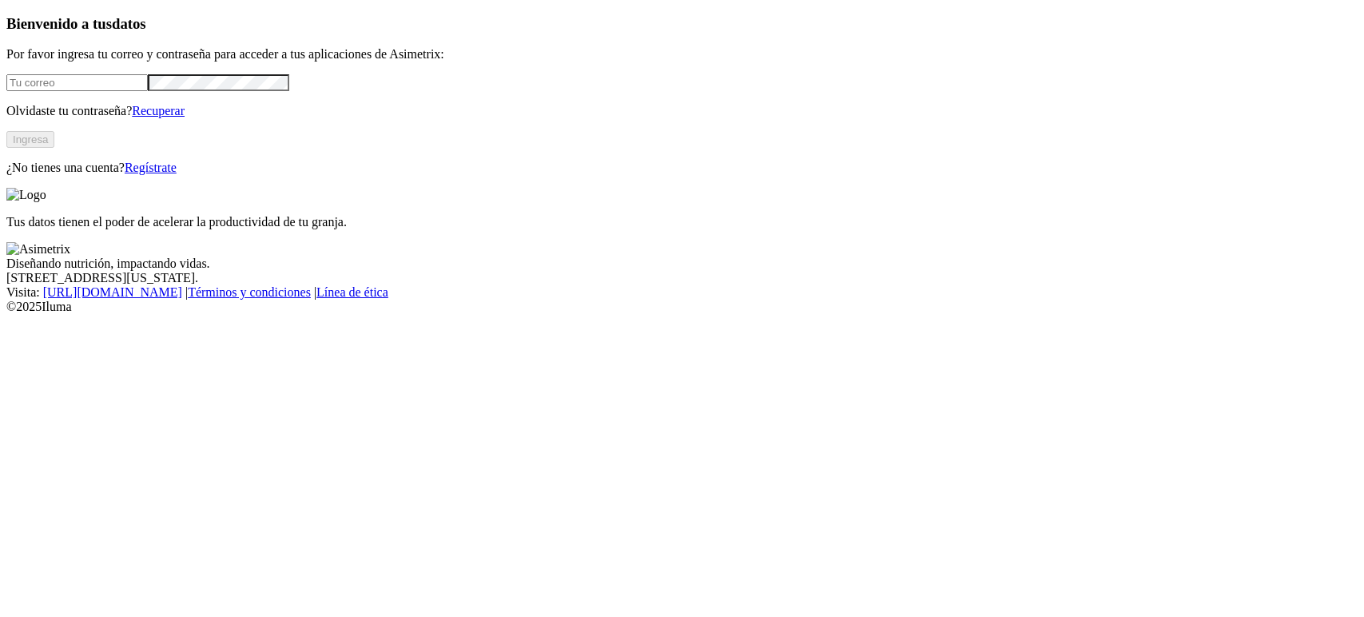  What do you see at coordinates (30, 139) in the screenshot?
I see `button: Ingresa` at bounding box center [30, 139].